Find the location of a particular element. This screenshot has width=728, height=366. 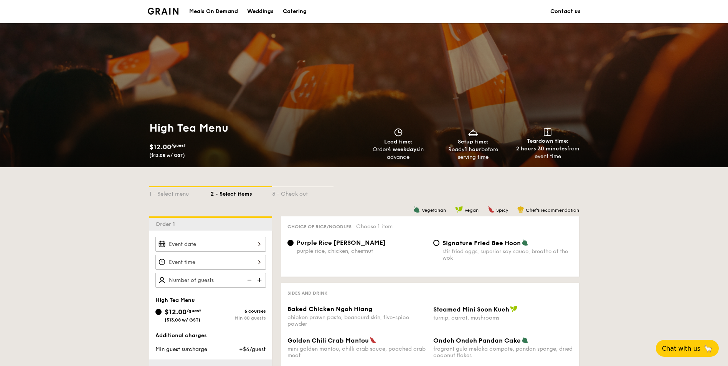

span: Steamed Mini Soon Kueh is located at coordinates (471, 309).